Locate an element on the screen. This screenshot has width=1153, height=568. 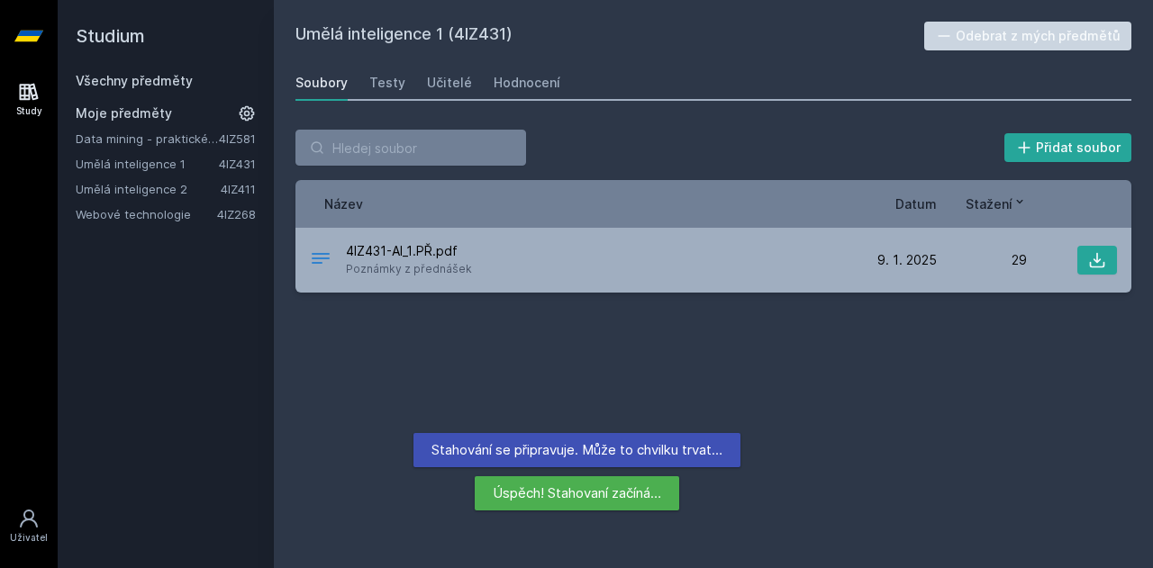
span: 9. 1. 2025 is located at coordinates (907, 260).